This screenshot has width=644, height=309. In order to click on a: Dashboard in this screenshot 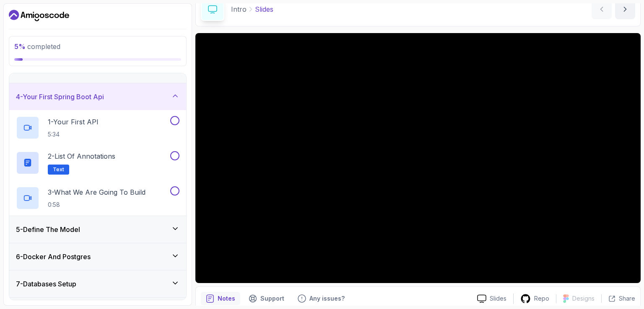, I will do `click(39, 16)`.